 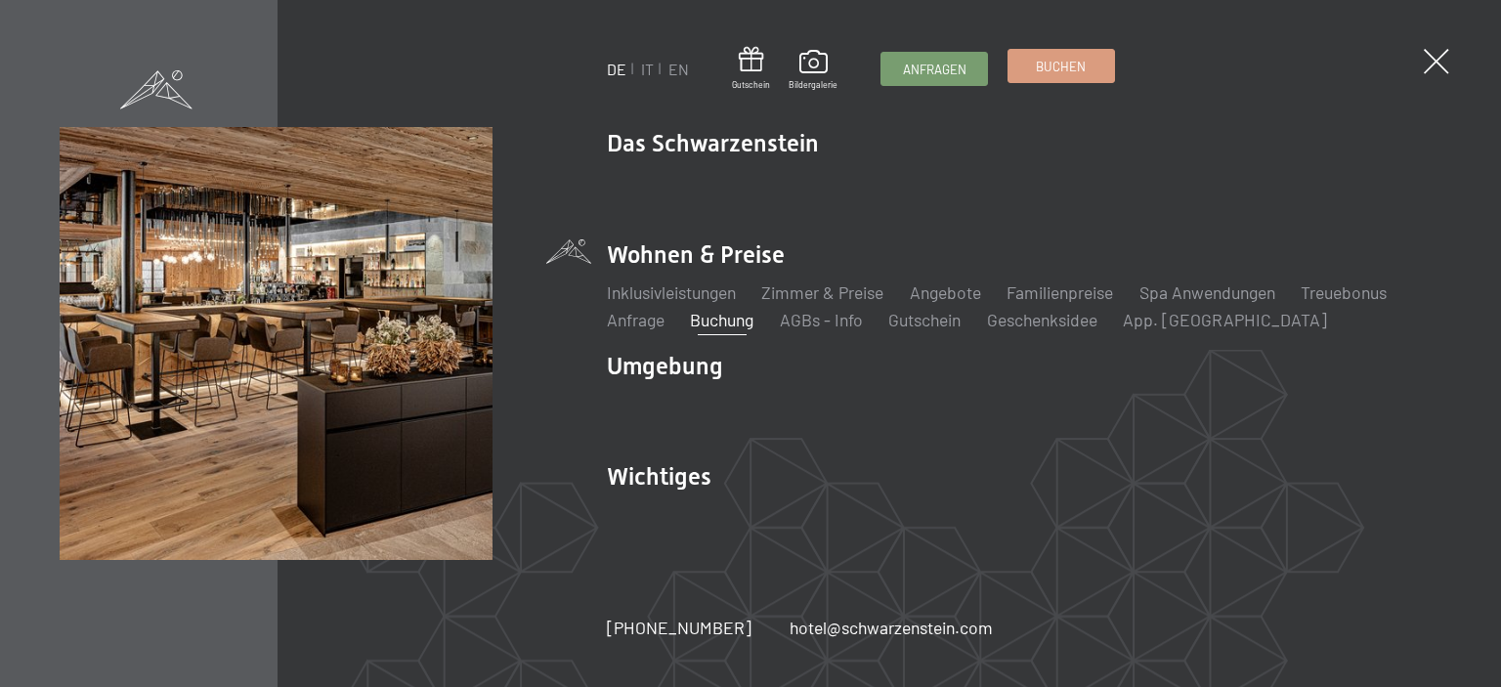 I want to click on a: DE, so click(x=617, y=68).